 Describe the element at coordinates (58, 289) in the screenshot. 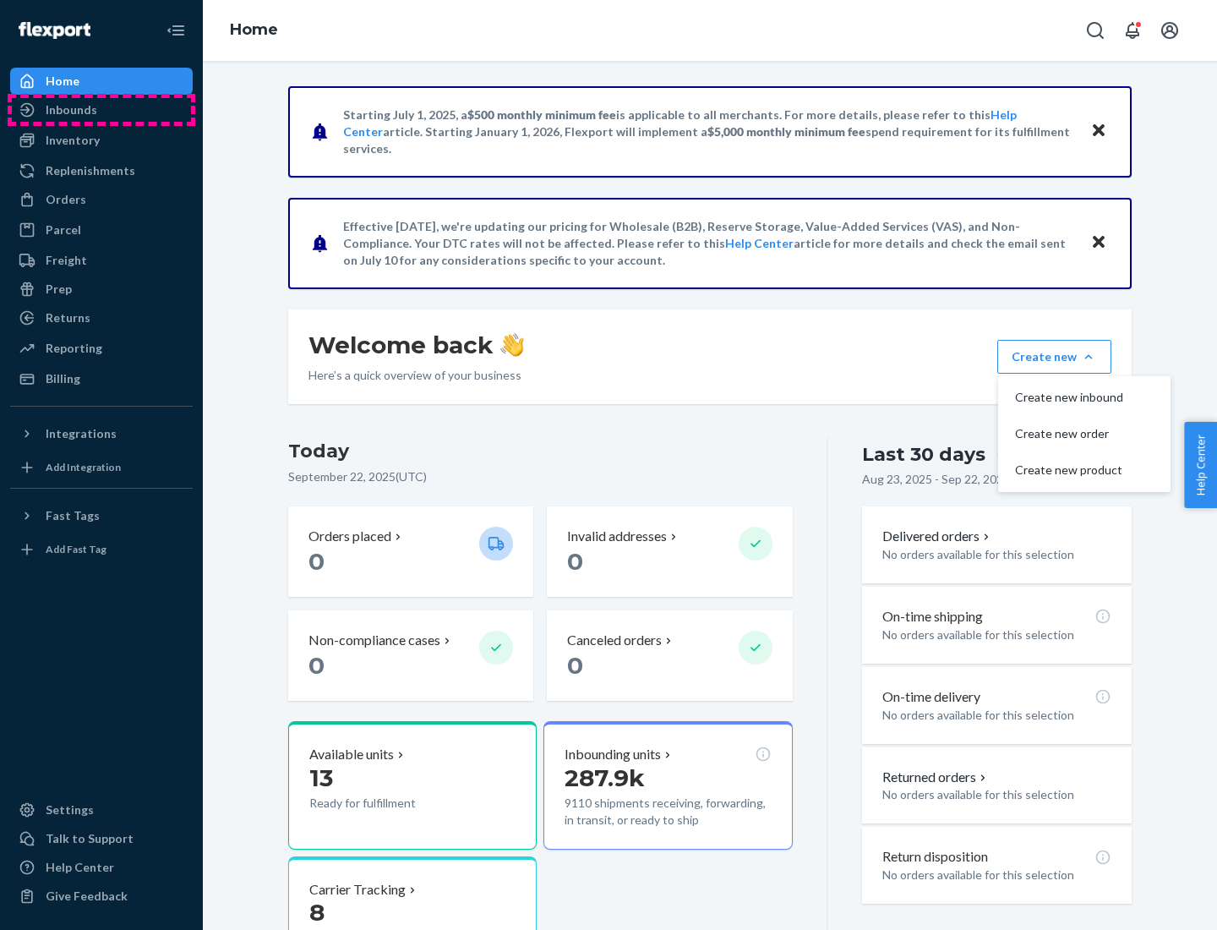

I see `div: Prep` at that location.